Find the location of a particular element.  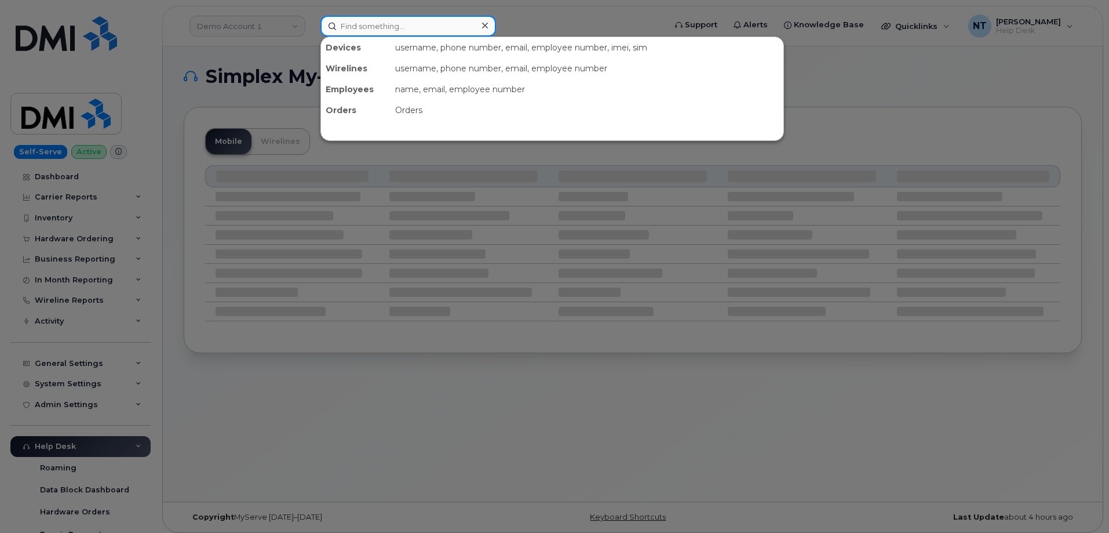

div: Wirelines is located at coordinates (356, 68).